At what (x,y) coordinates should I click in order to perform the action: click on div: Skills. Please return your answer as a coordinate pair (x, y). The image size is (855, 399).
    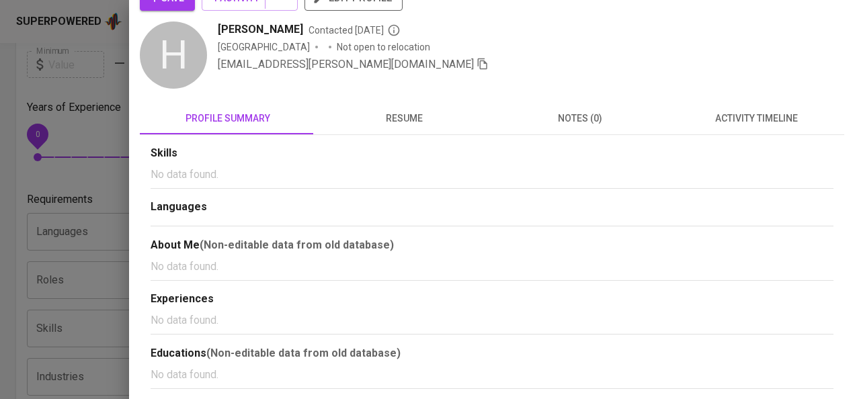
    Looking at the image, I should click on (492, 153).